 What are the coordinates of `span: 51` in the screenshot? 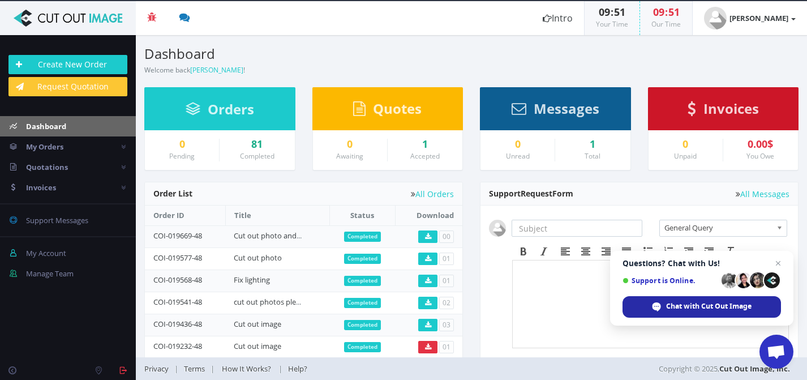 It's located at (620, 12).